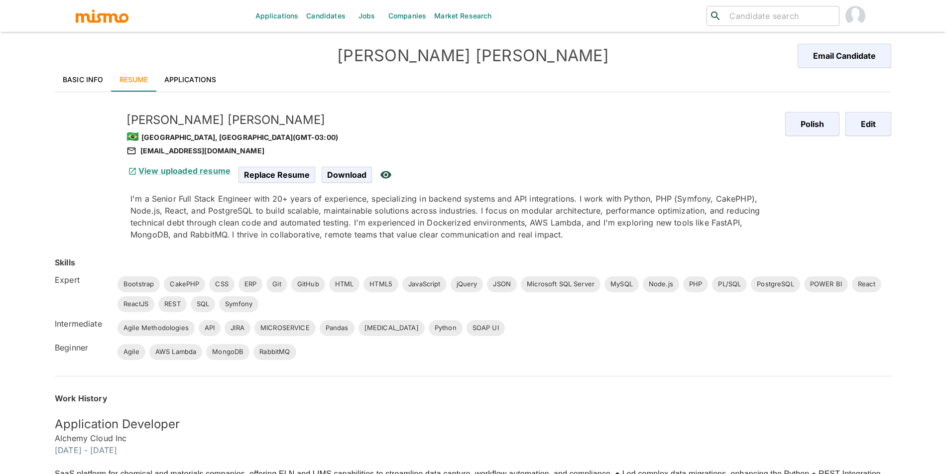  What do you see at coordinates (190, 80) in the screenshot?
I see `a: Applications` at bounding box center [190, 80].